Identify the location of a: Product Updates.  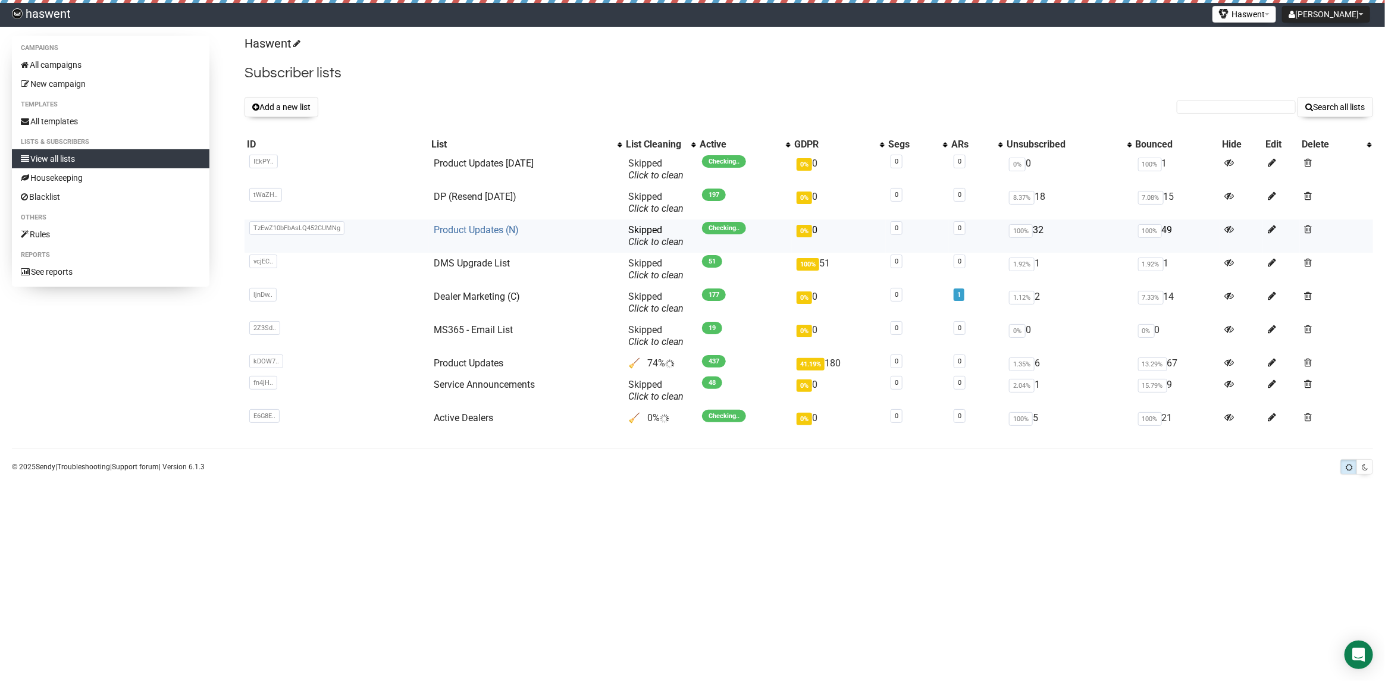
(468, 363).